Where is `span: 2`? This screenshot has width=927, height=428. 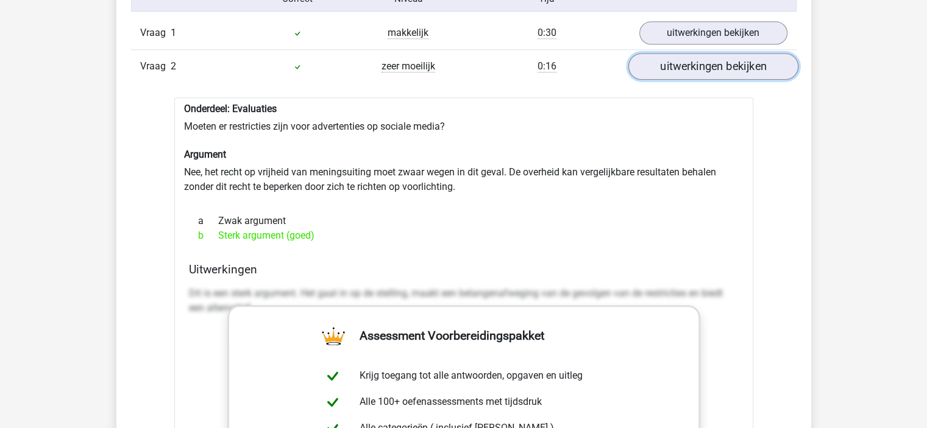 span: 2 is located at coordinates (173, 66).